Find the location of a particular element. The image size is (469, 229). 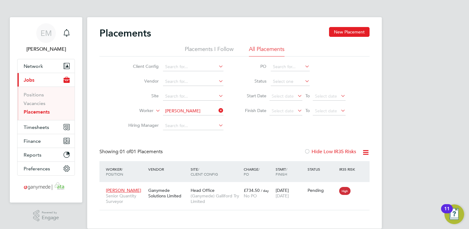

button: Timesheets is located at coordinates (46, 127).